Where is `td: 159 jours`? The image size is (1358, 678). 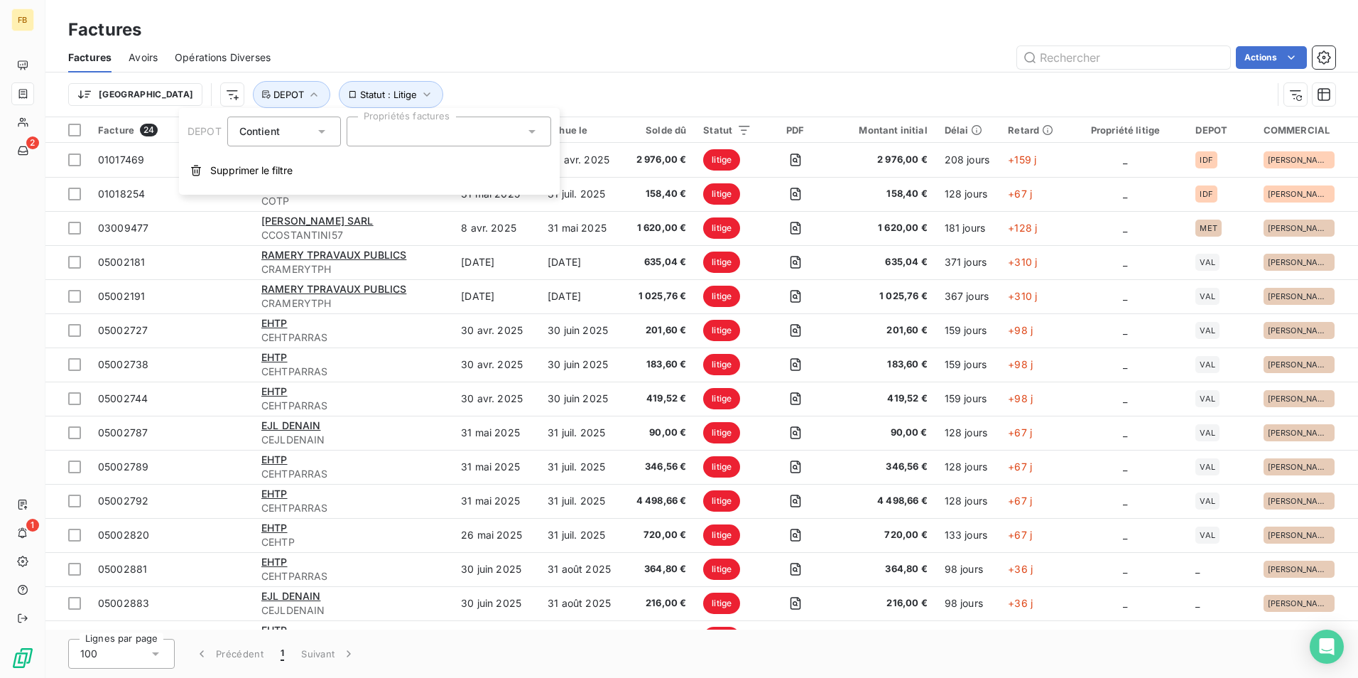 td: 159 jours is located at coordinates (968, 330).